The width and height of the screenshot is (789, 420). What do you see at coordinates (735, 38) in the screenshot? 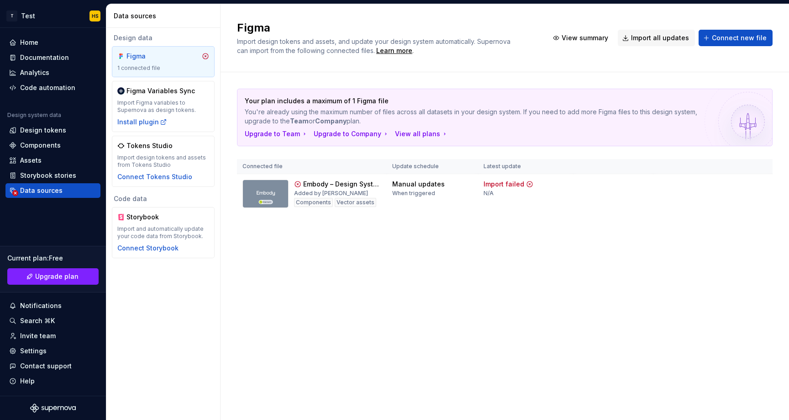
I see `button: Connect new file` at bounding box center [735, 38].